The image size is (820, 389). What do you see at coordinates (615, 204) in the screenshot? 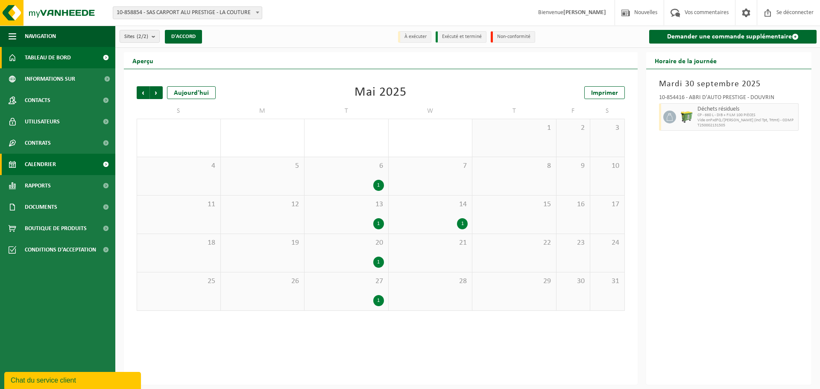
I see `font: 17` at bounding box center [615, 204].